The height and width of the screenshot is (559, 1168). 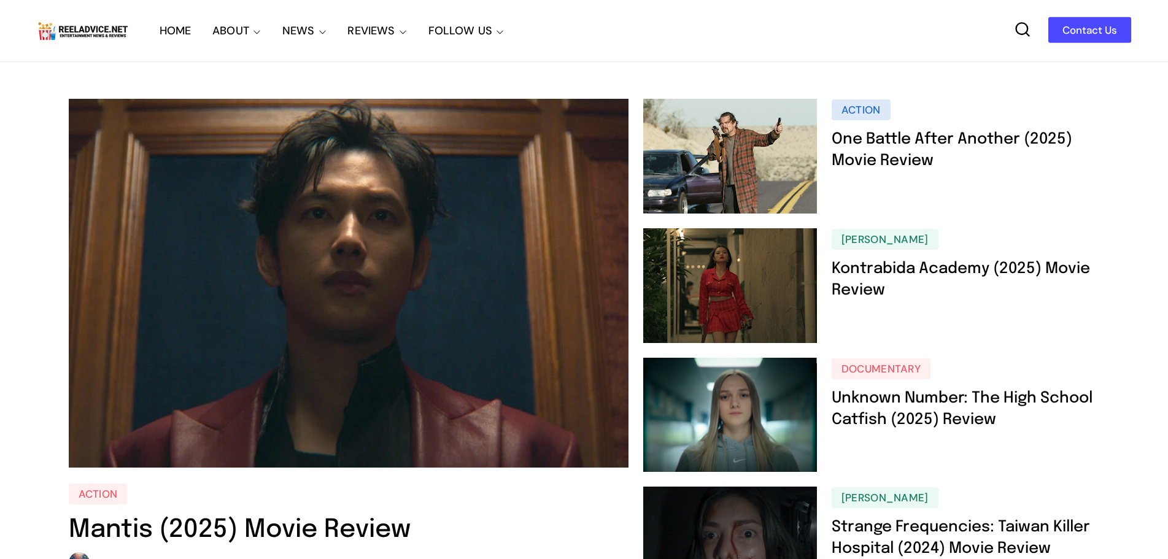 What do you see at coordinates (730, 415) in the screenshot?
I see `img: Unknown Number: The High School Catfish (2025) Review` at bounding box center [730, 415].